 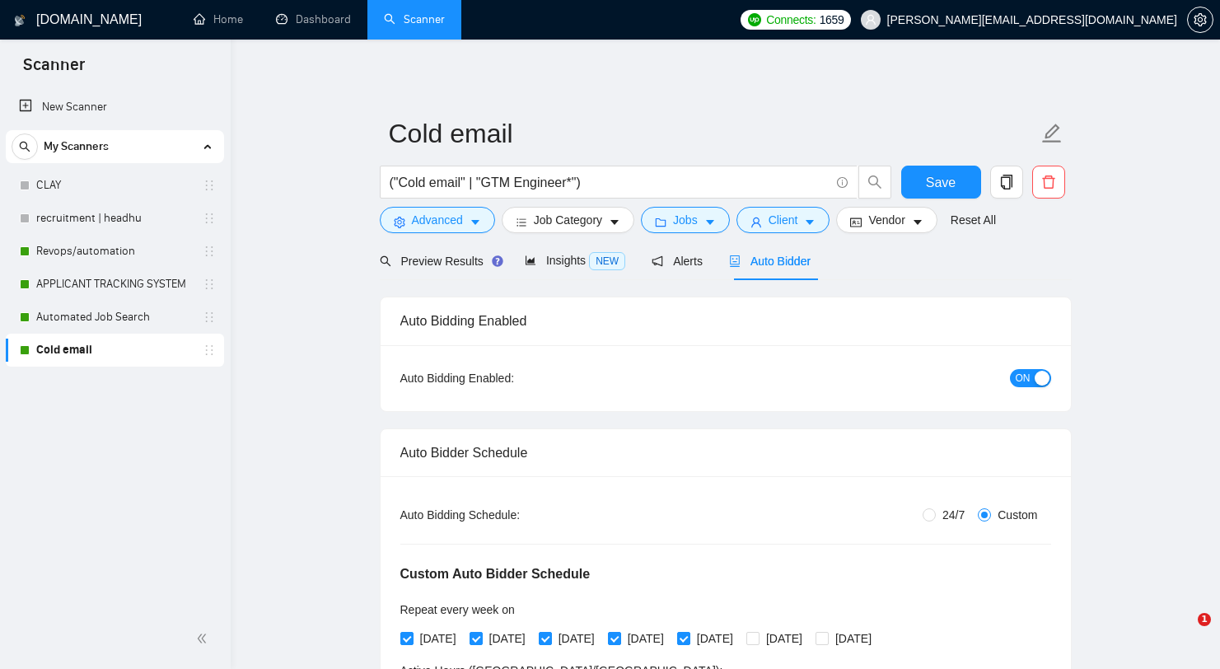 What do you see at coordinates (842, 182) in the screenshot?
I see `span: info-circle` at bounding box center [842, 182].